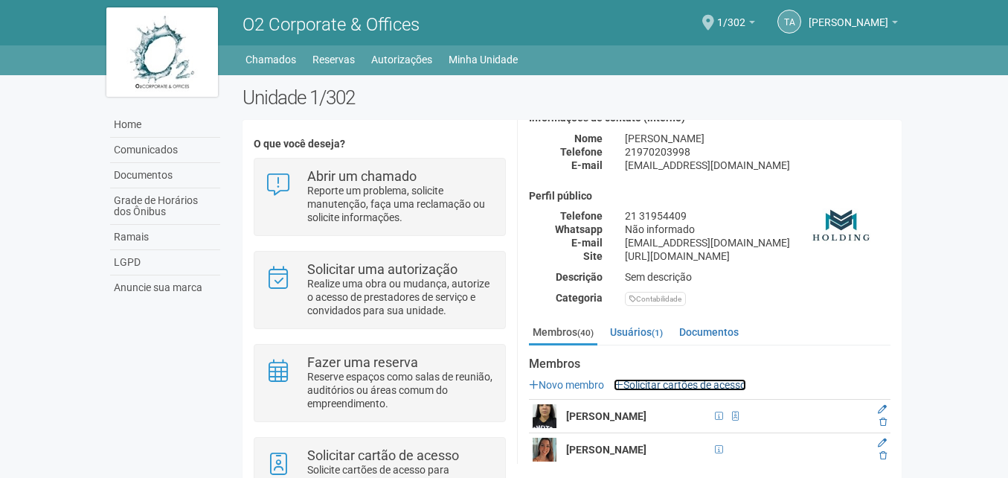 The height and width of the screenshot is (478, 1008). Describe the element at coordinates (379, 196) in the screenshot. I see `a: Abrir um chamado Reporte um problema, solicite manutenção, faça uma reclamação ou solicite inform...` at that location.